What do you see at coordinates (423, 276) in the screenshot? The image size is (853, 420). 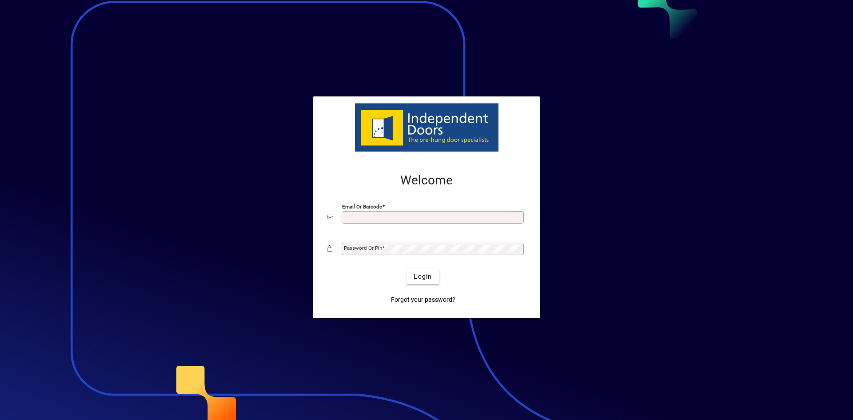 I see `span: Login` at bounding box center [423, 276].